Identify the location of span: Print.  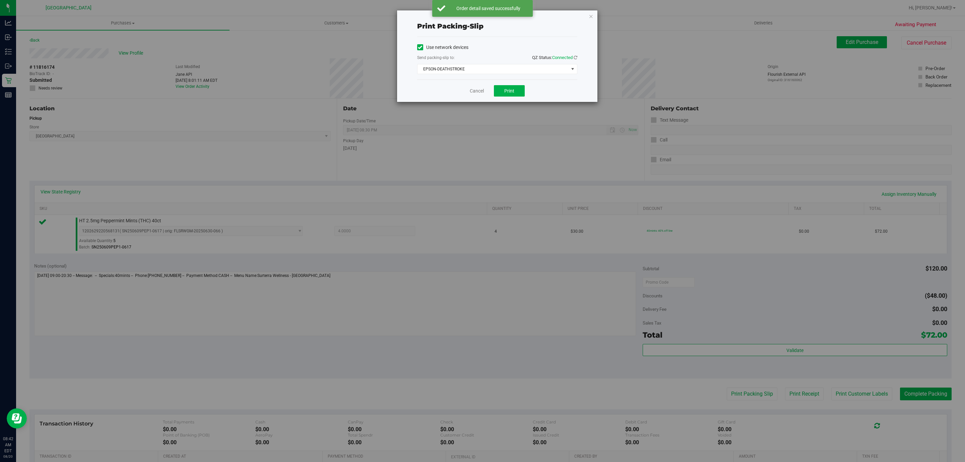
(509, 91).